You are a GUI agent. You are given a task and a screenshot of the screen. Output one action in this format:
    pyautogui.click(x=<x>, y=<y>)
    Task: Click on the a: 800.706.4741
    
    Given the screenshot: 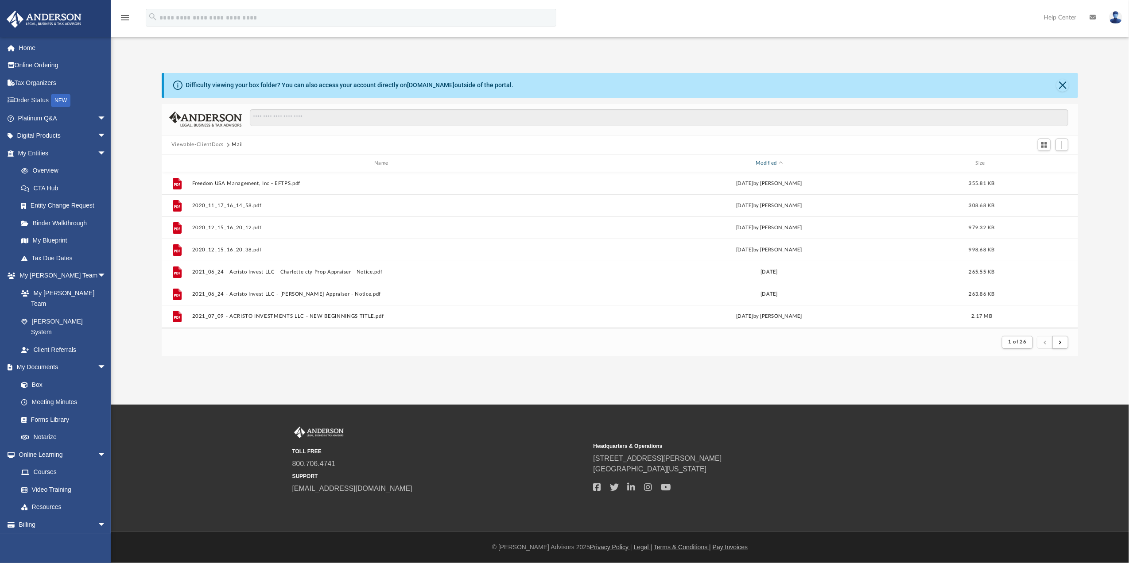 What is the action you would take?
    pyautogui.click(x=314, y=464)
    